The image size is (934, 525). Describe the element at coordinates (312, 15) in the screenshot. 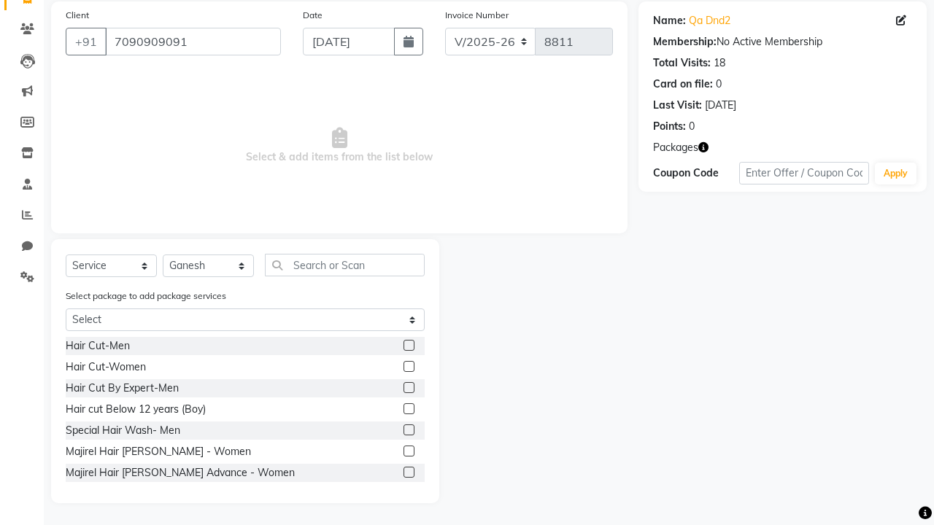

I see `label: Date` at that location.